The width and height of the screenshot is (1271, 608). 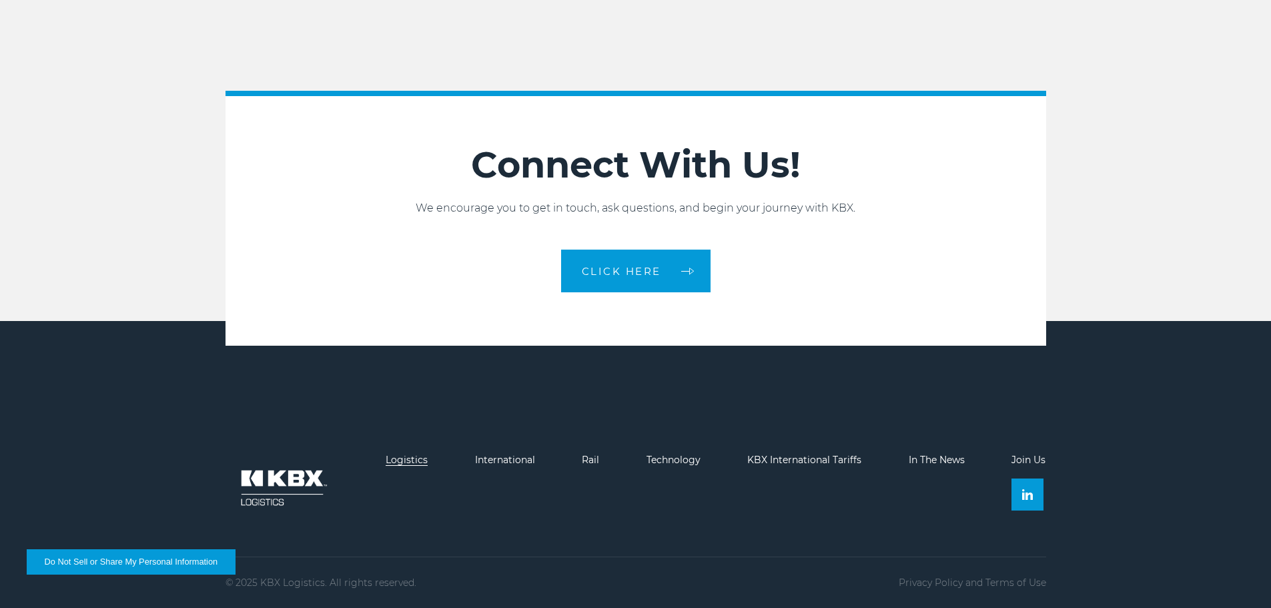 What do you see at coordinates (591, 460) in the screenshot?
I see `a: Rail` at bounding box center [591, 460].